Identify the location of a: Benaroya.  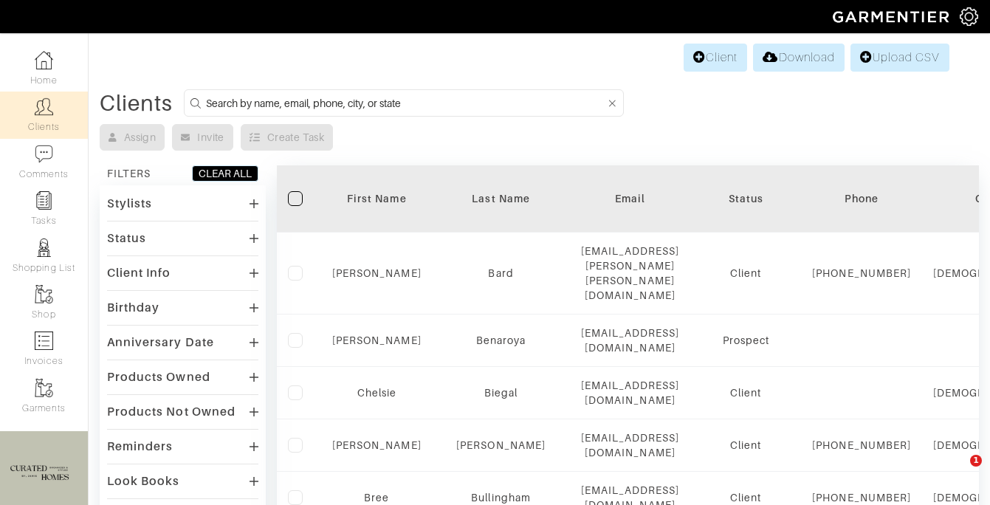
(501, 340).